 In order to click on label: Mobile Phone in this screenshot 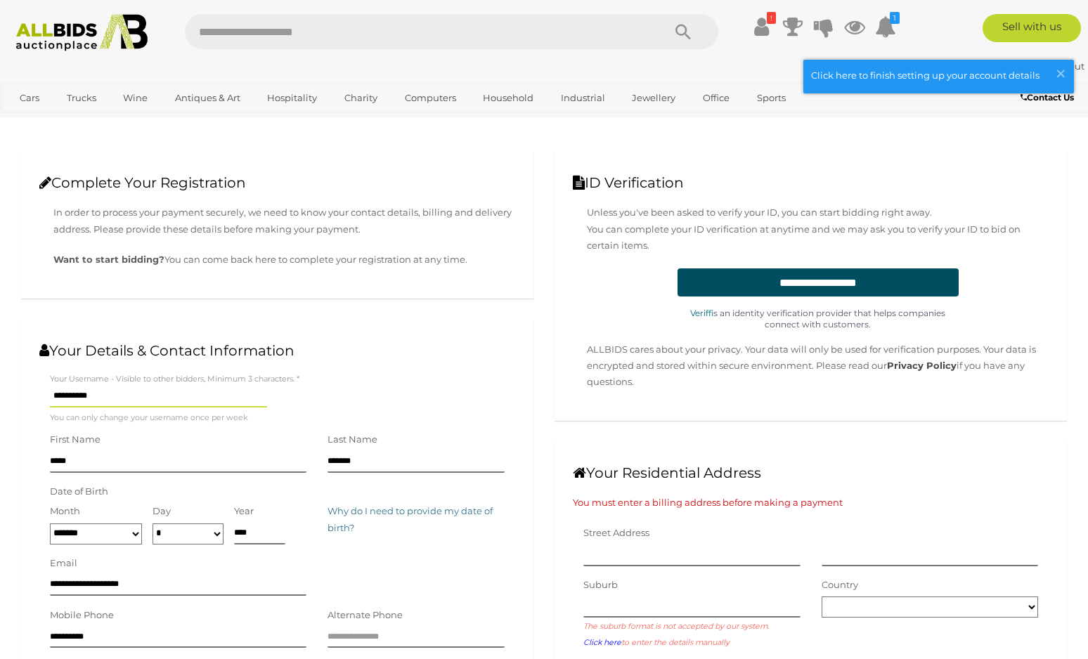, I will do `click(82, 615)`.